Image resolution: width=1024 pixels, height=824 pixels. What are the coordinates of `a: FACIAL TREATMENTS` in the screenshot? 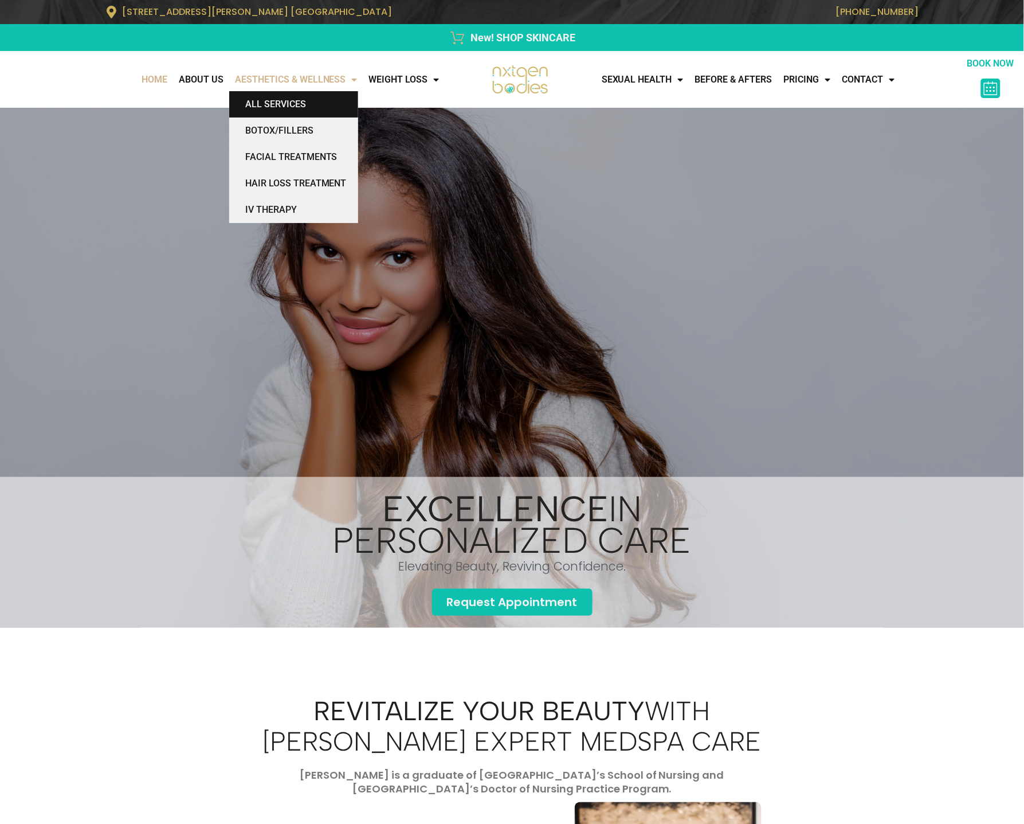 It's located at (293, 157).